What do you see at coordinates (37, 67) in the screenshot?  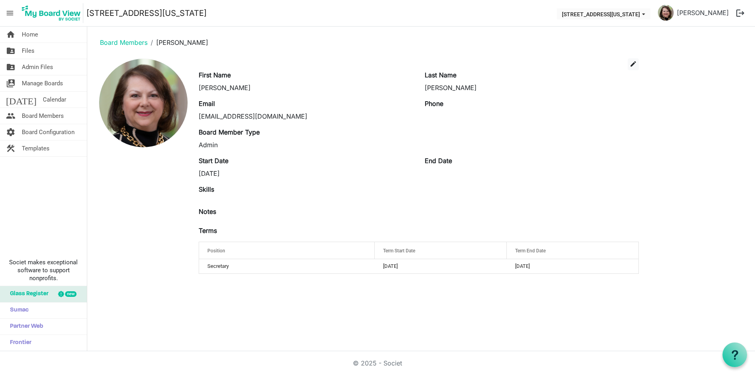 I see `span: Admin Files` at bounding box center [37, 67].